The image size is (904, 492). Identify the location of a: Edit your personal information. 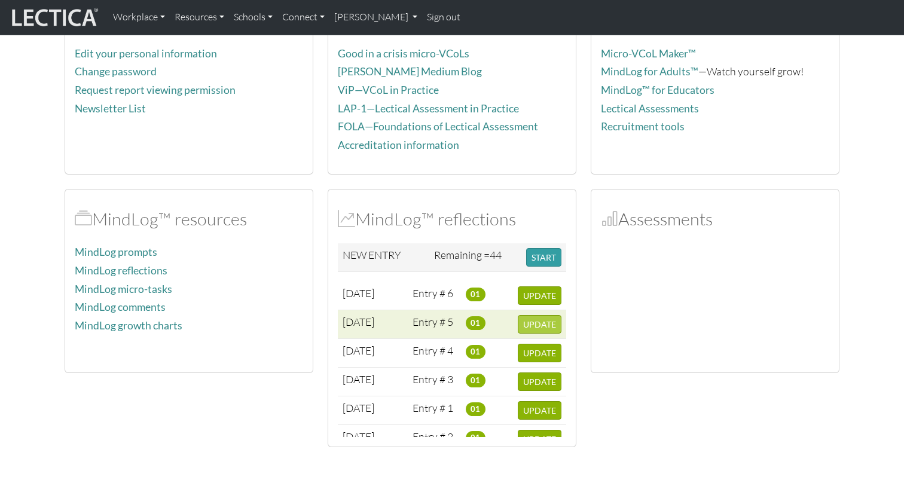
(146, 53).